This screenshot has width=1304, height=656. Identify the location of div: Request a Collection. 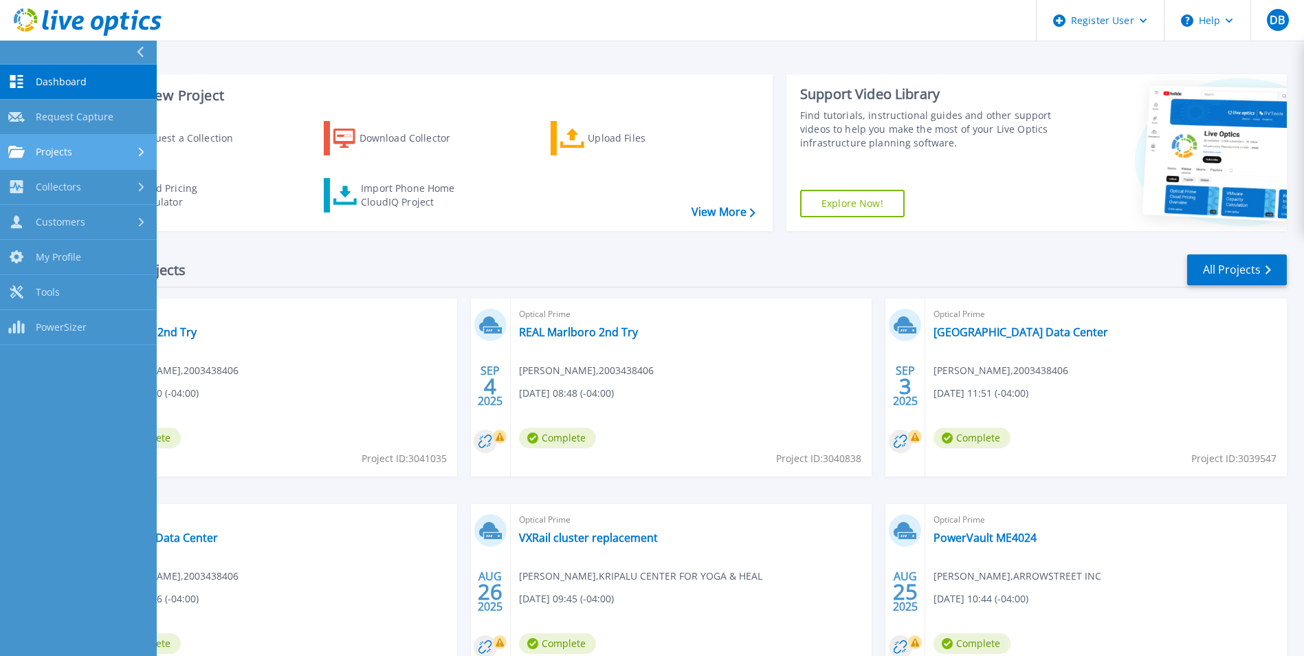
(192, 138).